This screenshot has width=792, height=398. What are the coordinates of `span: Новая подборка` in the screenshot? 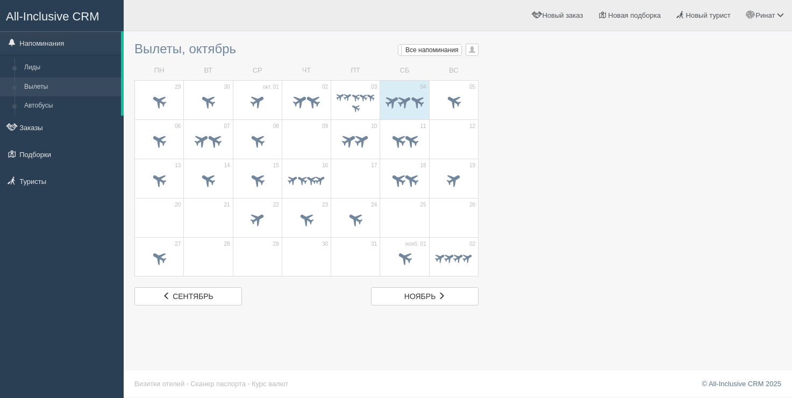 It's located at (635, 15).